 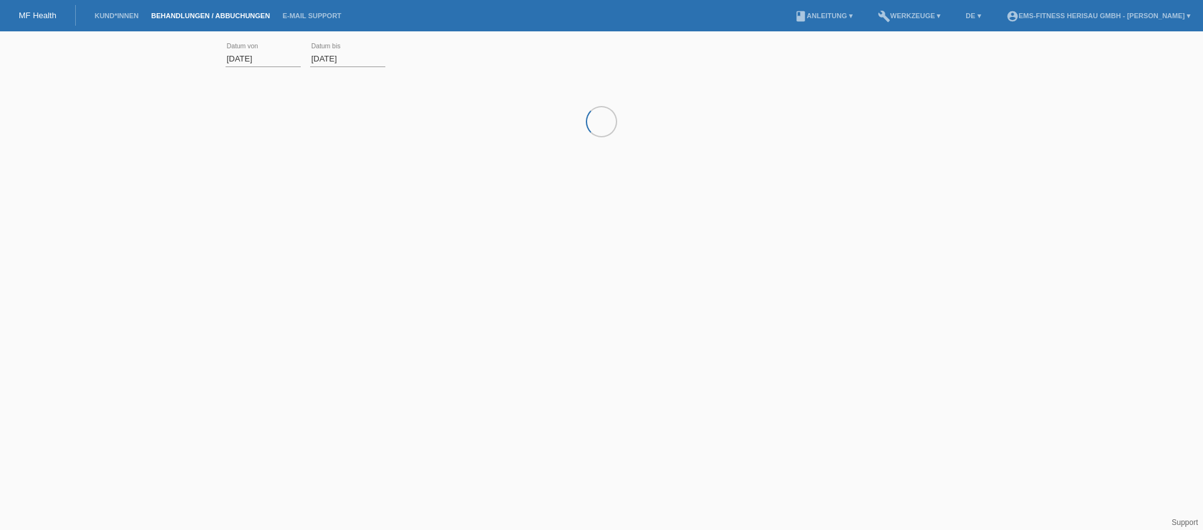 I want to click on a: Support, so click(x=1185, y=522).